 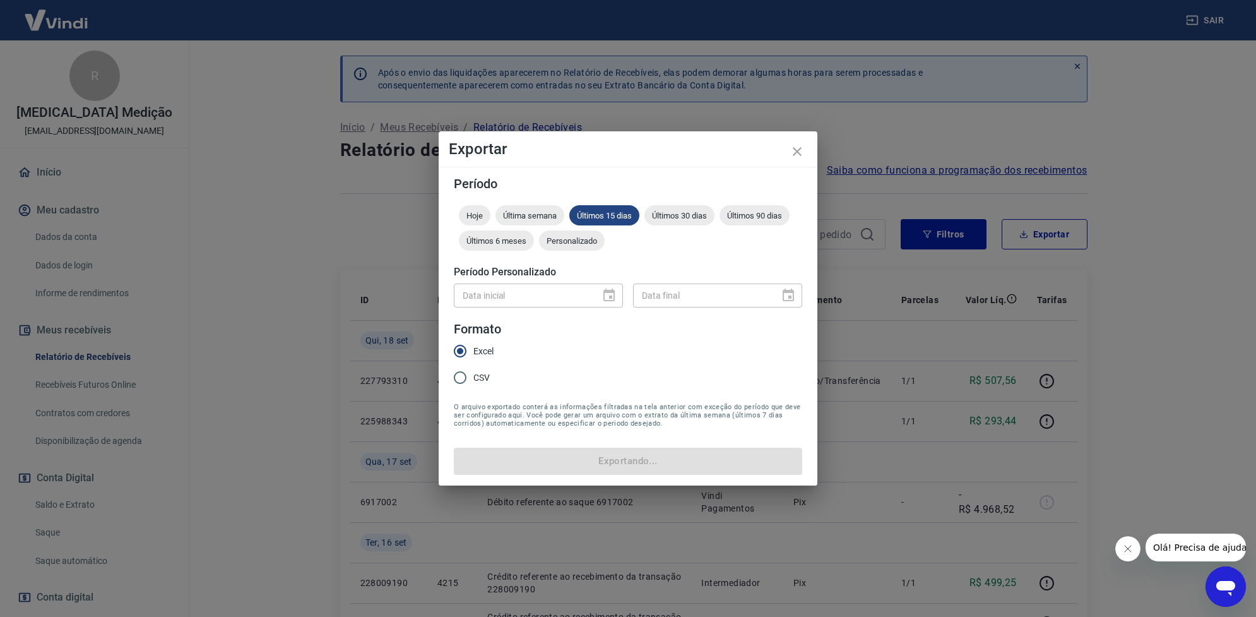 What do you see at coordinates (628, 184) in the screenshot?
I see `h5: Período` at bounding box center [628, 184].